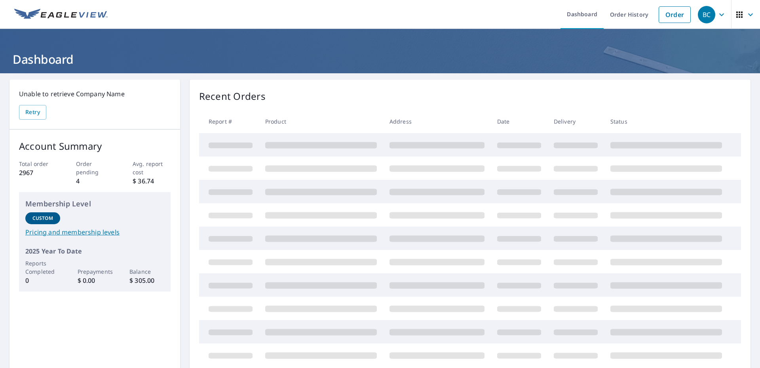 This screenshot has width=760, height=368. What do you see at coordinates (95, 232) in the screenshot?
I see `a: Pricing and membership levels` at bounding box center [95, 232].